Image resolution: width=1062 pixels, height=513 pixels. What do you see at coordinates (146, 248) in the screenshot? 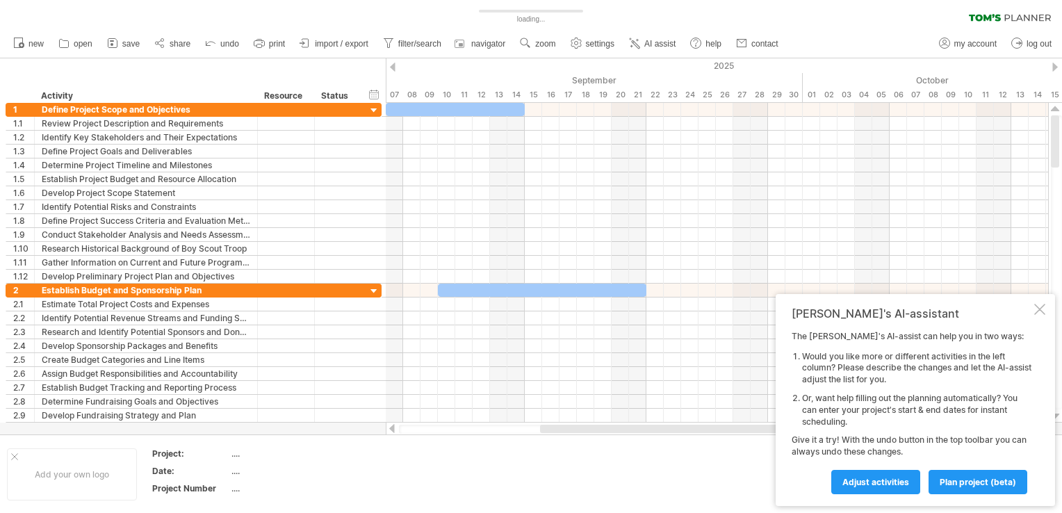
I see `div: Research Historical Background of Boy Scout Troop` at bounding box center [146, 248].